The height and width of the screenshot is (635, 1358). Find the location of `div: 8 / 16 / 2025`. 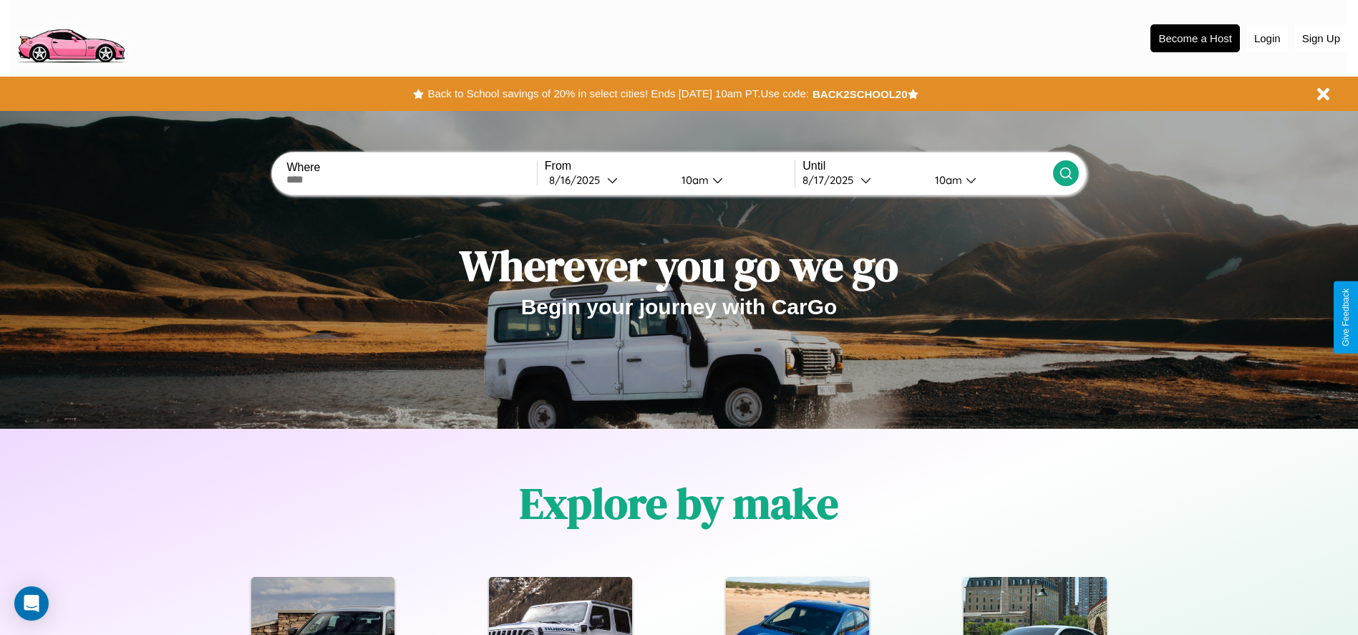

div: 8 / 16 / 2025 is located at coordinates (578, 180).